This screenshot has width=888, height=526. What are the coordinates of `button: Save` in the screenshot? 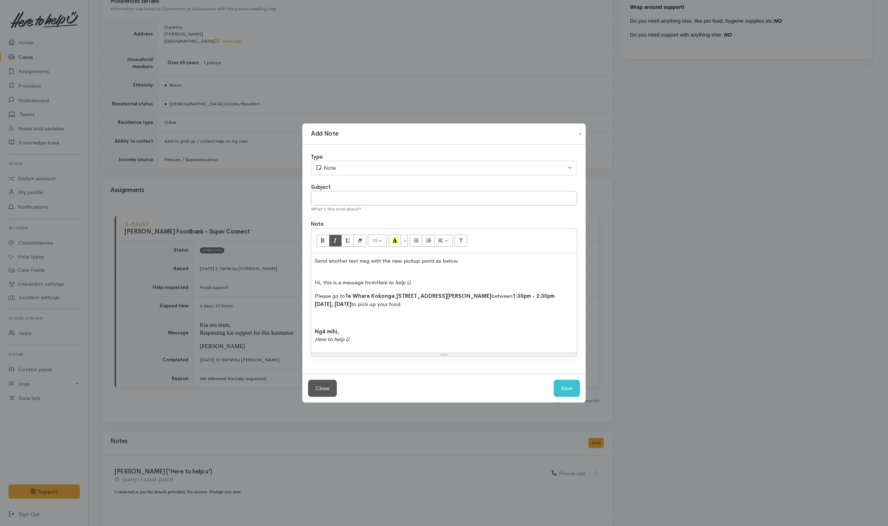 It's located at (567, 388).